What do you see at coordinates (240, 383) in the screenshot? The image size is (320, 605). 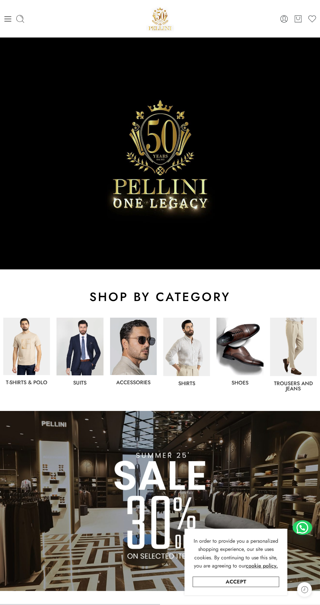 I see `a: shoes` at bounding box center [240, 383].